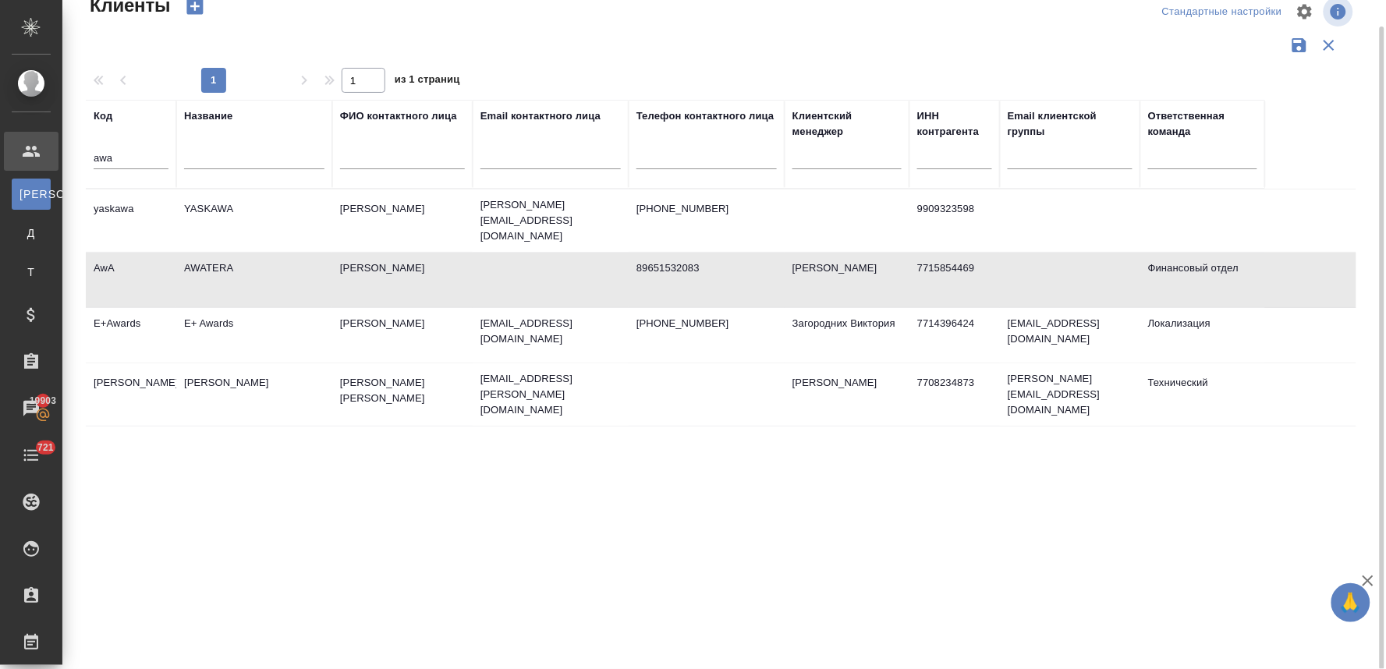  Describe the element at coordinates (955, 221) in the screenshot. I see `td: 9909323598` at that location.